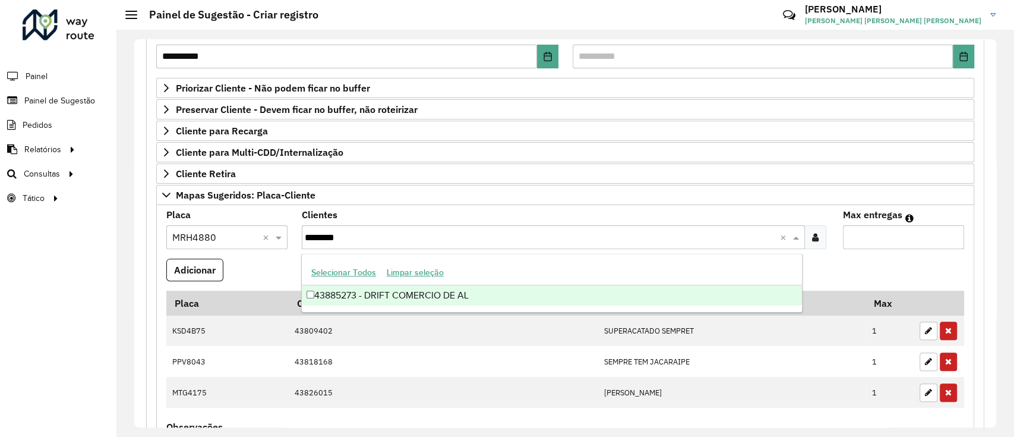 Image resolution: width=1014 pixels, height=437 pixels. I want to click on td: 43809402, so click(443, 331).